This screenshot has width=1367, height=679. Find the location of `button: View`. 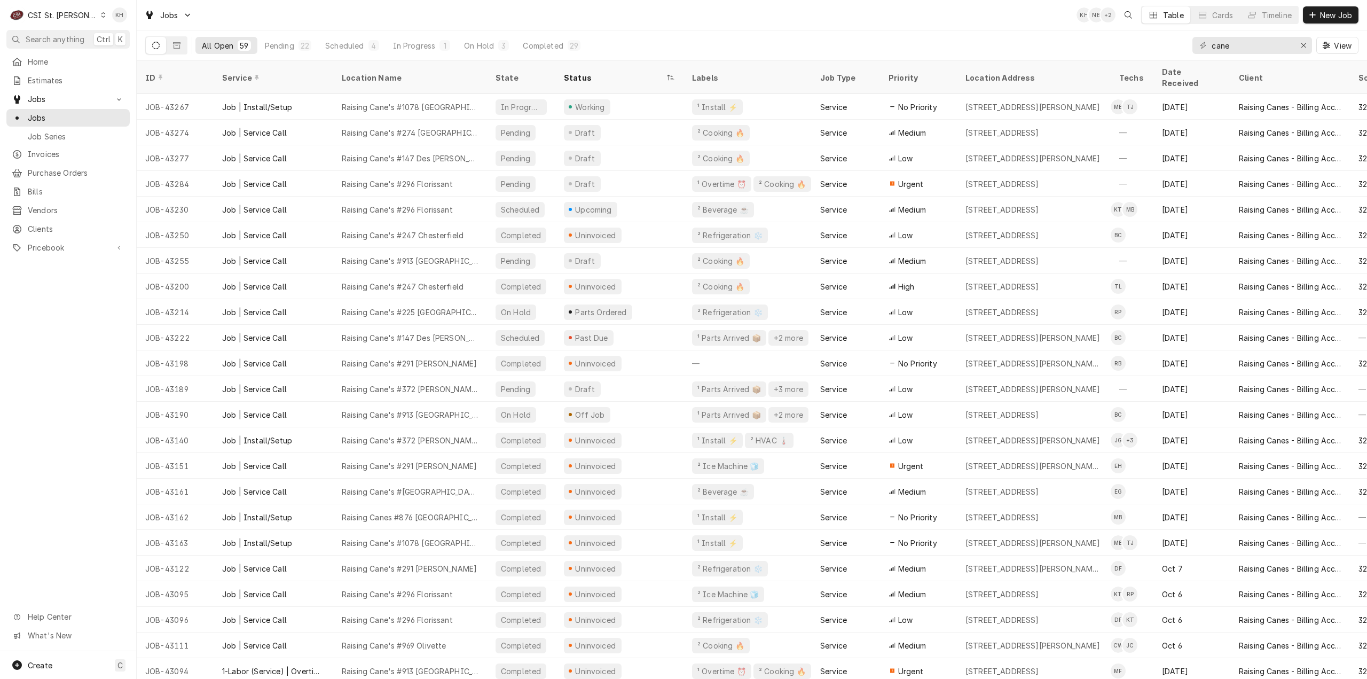

button: View is located at coordinates (1337, 45).